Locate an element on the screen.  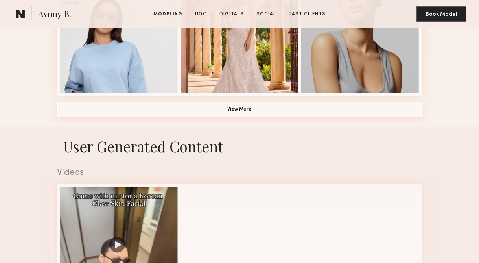
div: Videos is located at coordinates (239, 172).